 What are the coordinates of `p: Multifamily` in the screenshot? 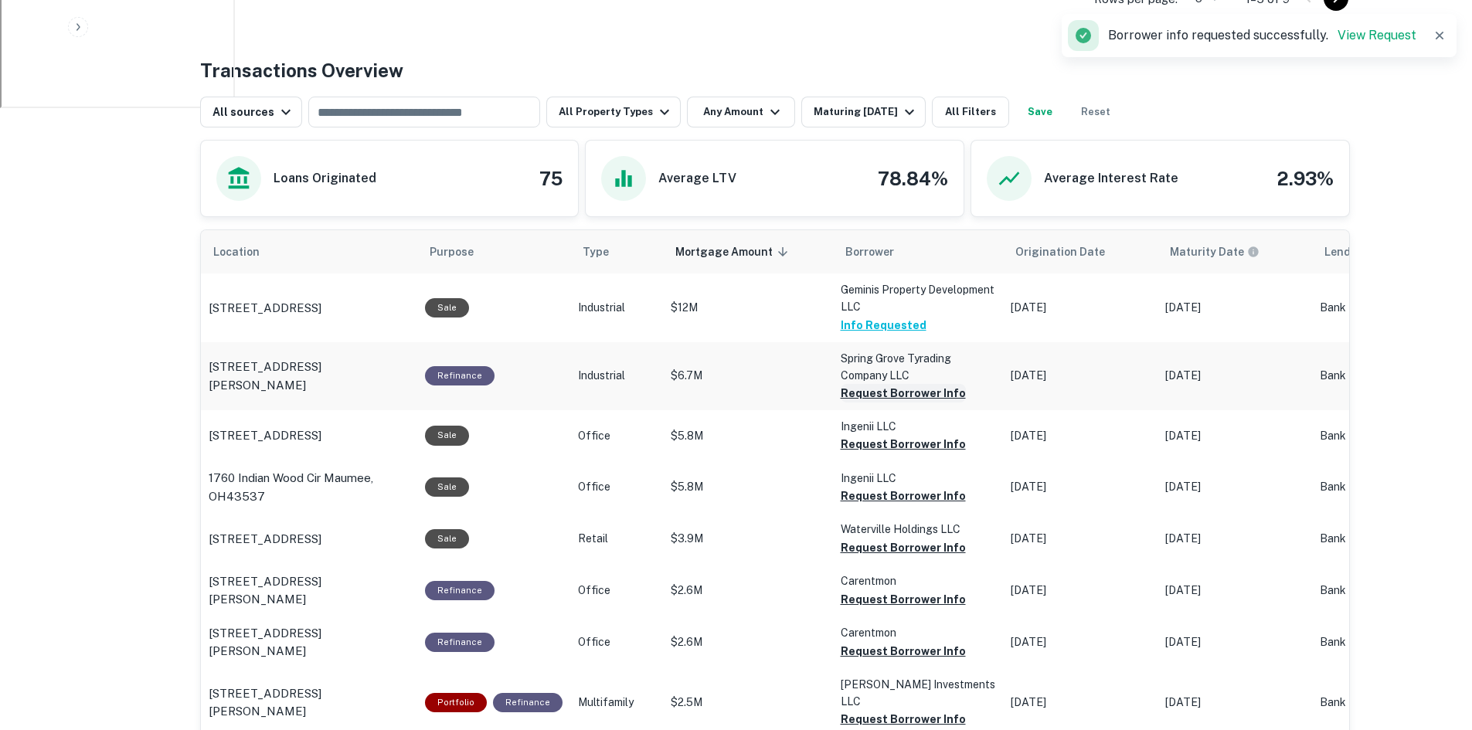 It's located at (617, 702).